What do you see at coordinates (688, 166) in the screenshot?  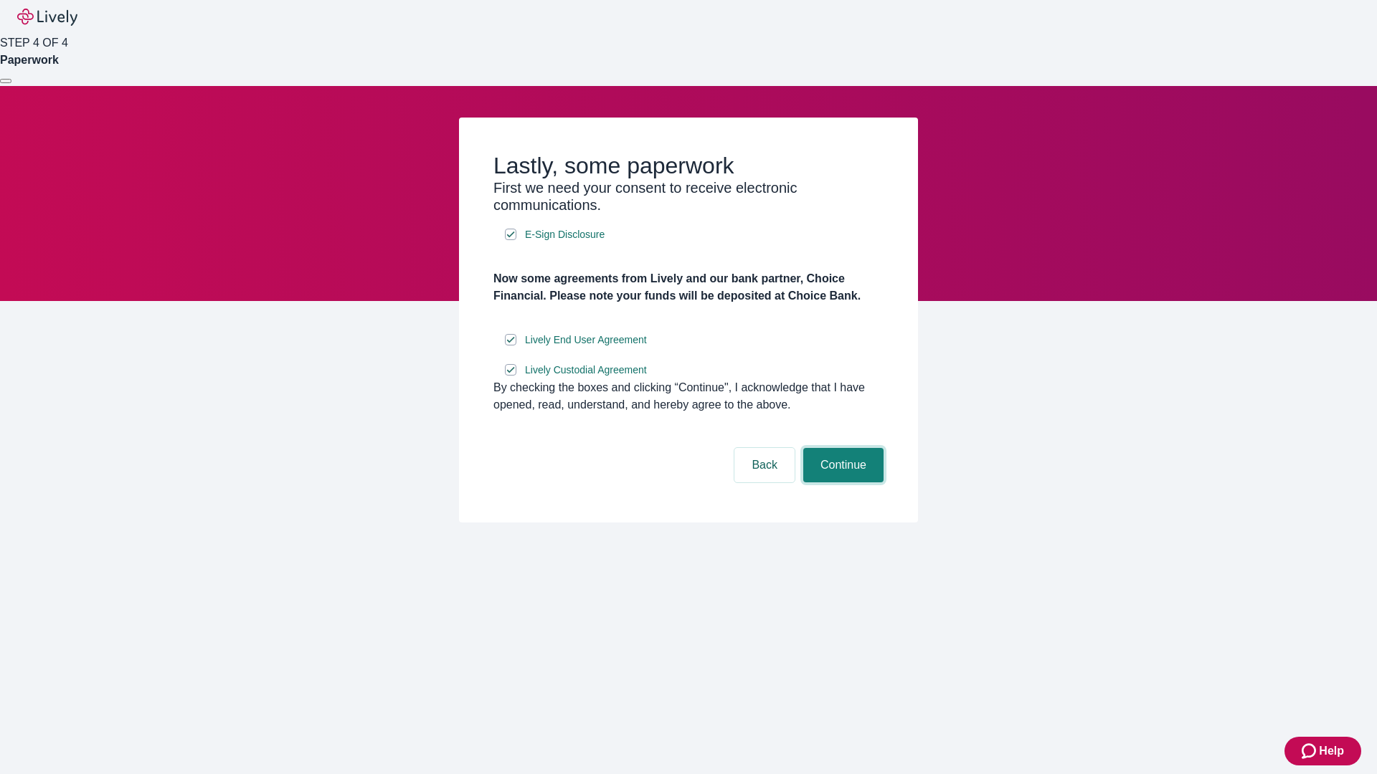 I see `h2: Lastly, some paperwork` at bounding box center [688, 166].